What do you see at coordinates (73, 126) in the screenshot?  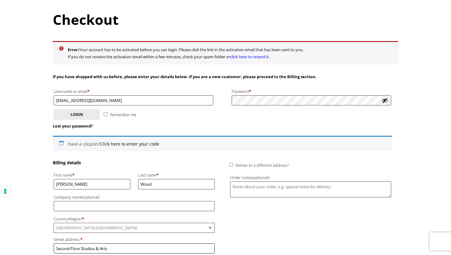 I see `a: Lost your password?` at bounding box center [73, 126].